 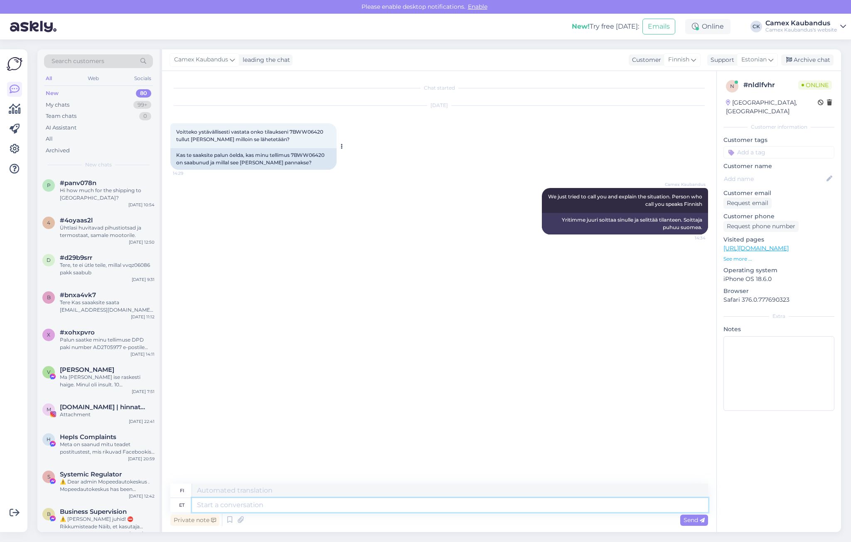 What do you see at coordinates (778, 270) in the screenshot?
I see `p: Operating system` at bounding box center [778, 270].